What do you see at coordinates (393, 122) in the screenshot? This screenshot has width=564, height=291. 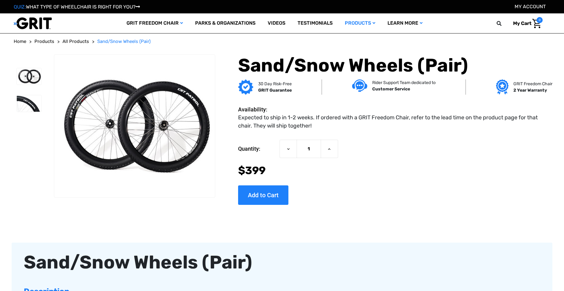 I see `dd: Expected to ship in 1-2 weeks. If ordered with a GRIT Freedom Chair, refer to the lead time on th...` at bounding box center [393, 122].